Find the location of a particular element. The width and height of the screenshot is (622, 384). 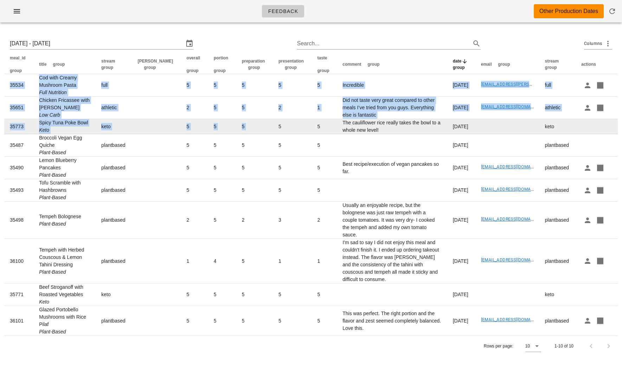

th: title: Not sorted. Activate to sort ascending. is located at coordinates (64, 64).